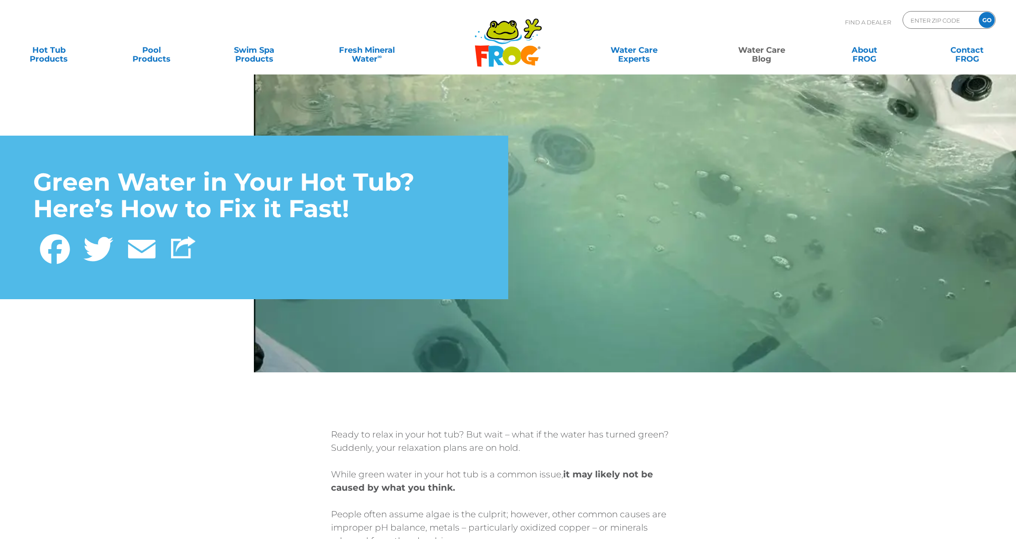 The height and width of the screenshot is (539, 1016). Describe the element at coordinates (366, 50) in the screenshot. I see `a: Fresh MineralWater∞` at that location.